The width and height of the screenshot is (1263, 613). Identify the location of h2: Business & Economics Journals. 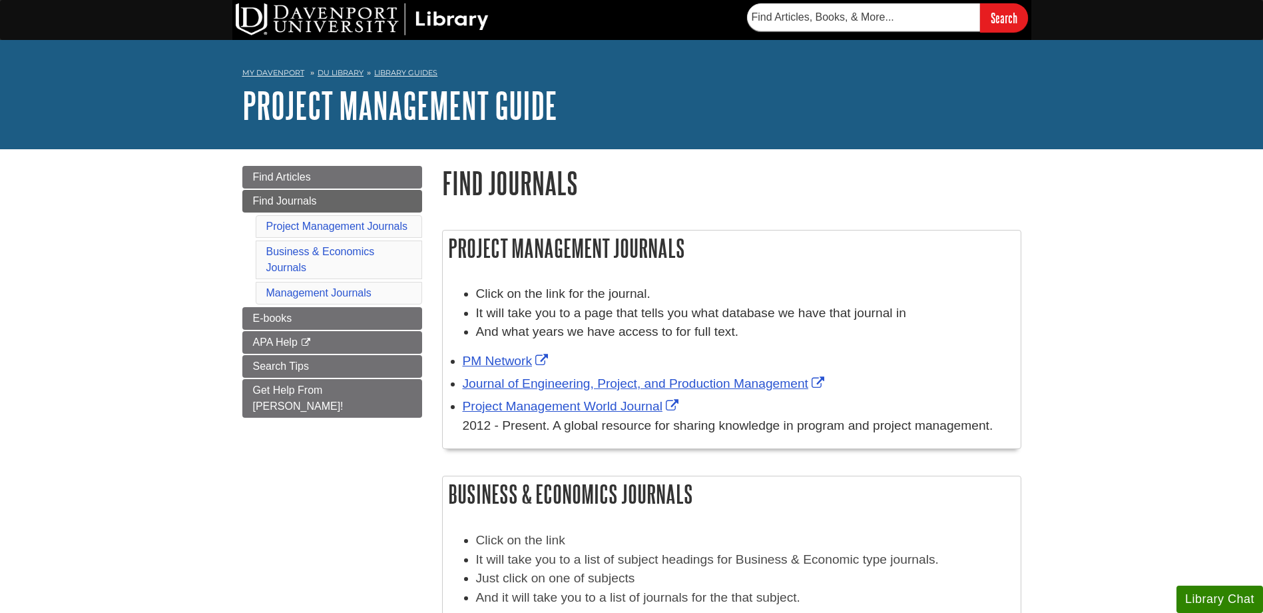
(732, 494).